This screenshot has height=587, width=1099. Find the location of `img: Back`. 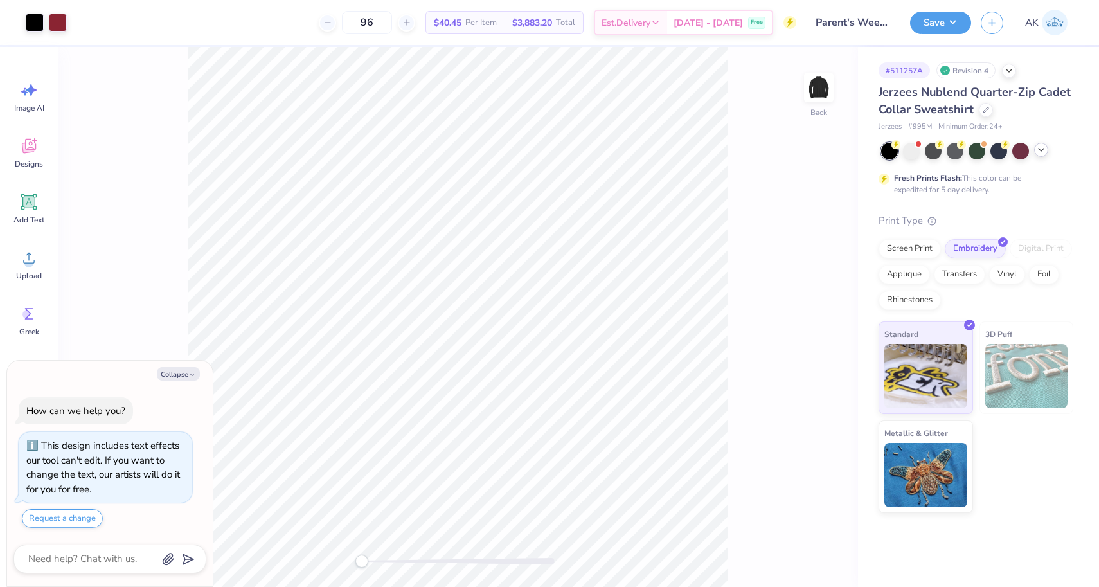

img: Back is located at coordinates (819, 87).